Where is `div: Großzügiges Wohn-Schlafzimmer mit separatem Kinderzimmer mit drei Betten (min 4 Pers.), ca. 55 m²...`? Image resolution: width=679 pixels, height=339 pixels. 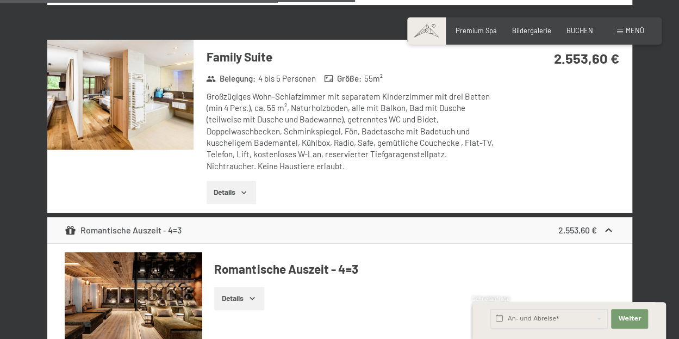
div: Großzügiges Wohn-Schlafzimmer mit separatem Kinderzimmer mit drei Betten (min 4 Pers.), ca. 55 m²... is located at coordinates (353, 131).